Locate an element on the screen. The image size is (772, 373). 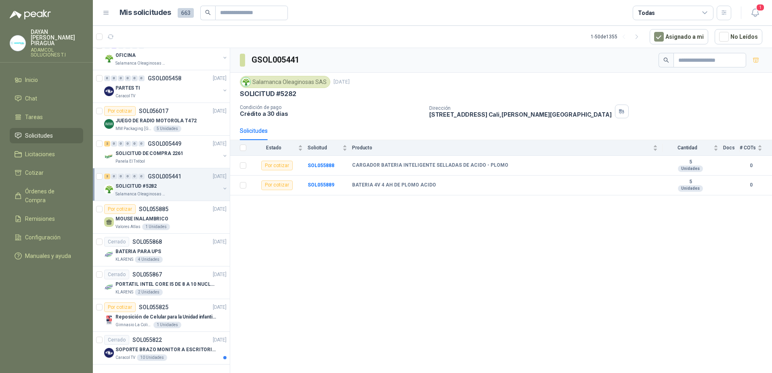
th: Docs is located at coordinates (732, 148).